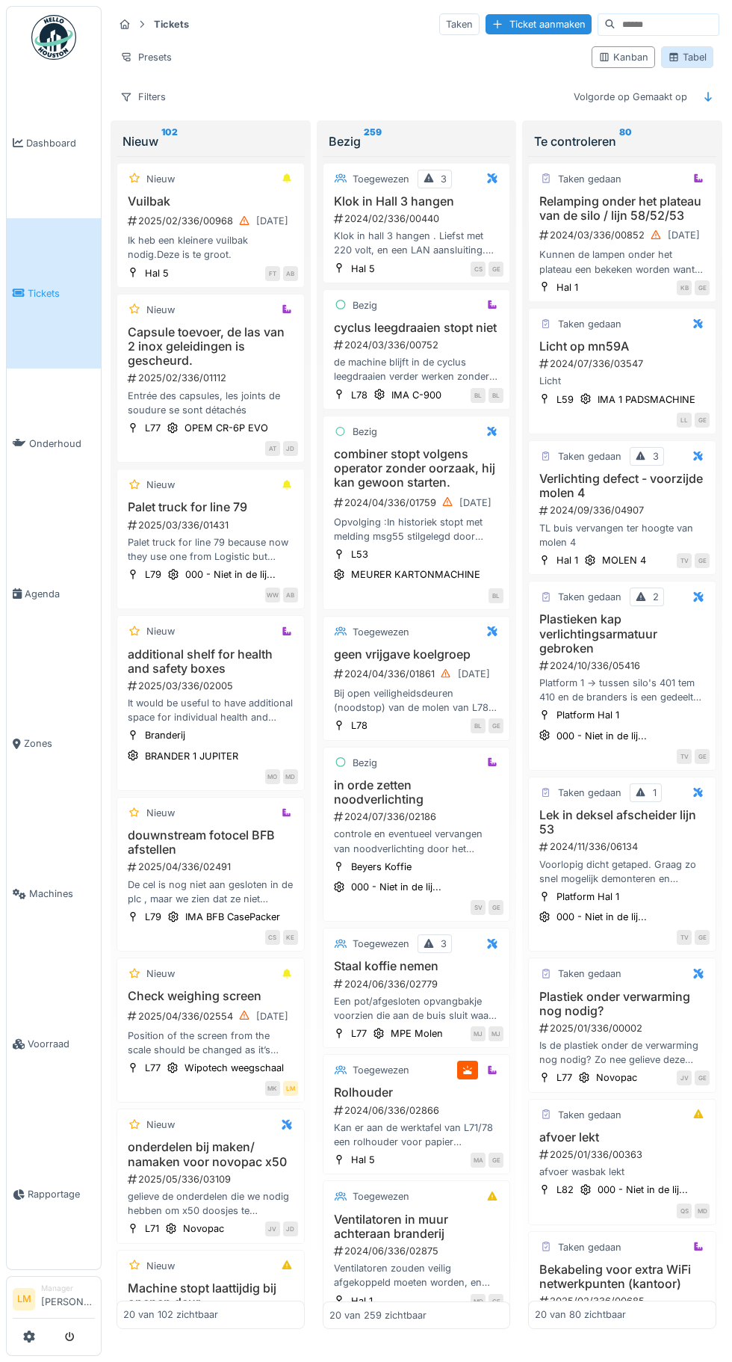 The image size is (732, 1362). I want to click on div: 000 - Niet in de lij..., so click(643, 1189).